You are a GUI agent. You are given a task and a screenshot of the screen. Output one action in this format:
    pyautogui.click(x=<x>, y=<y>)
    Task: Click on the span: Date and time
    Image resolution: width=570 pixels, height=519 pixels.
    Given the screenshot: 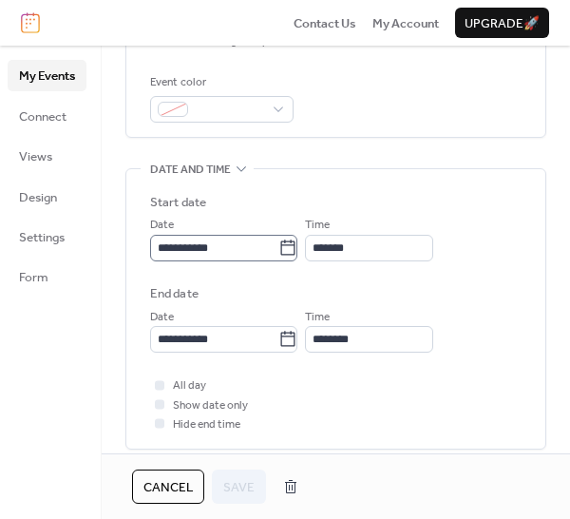 What is the action you would take?
    pyautogui.click(x=190, y=170)
    